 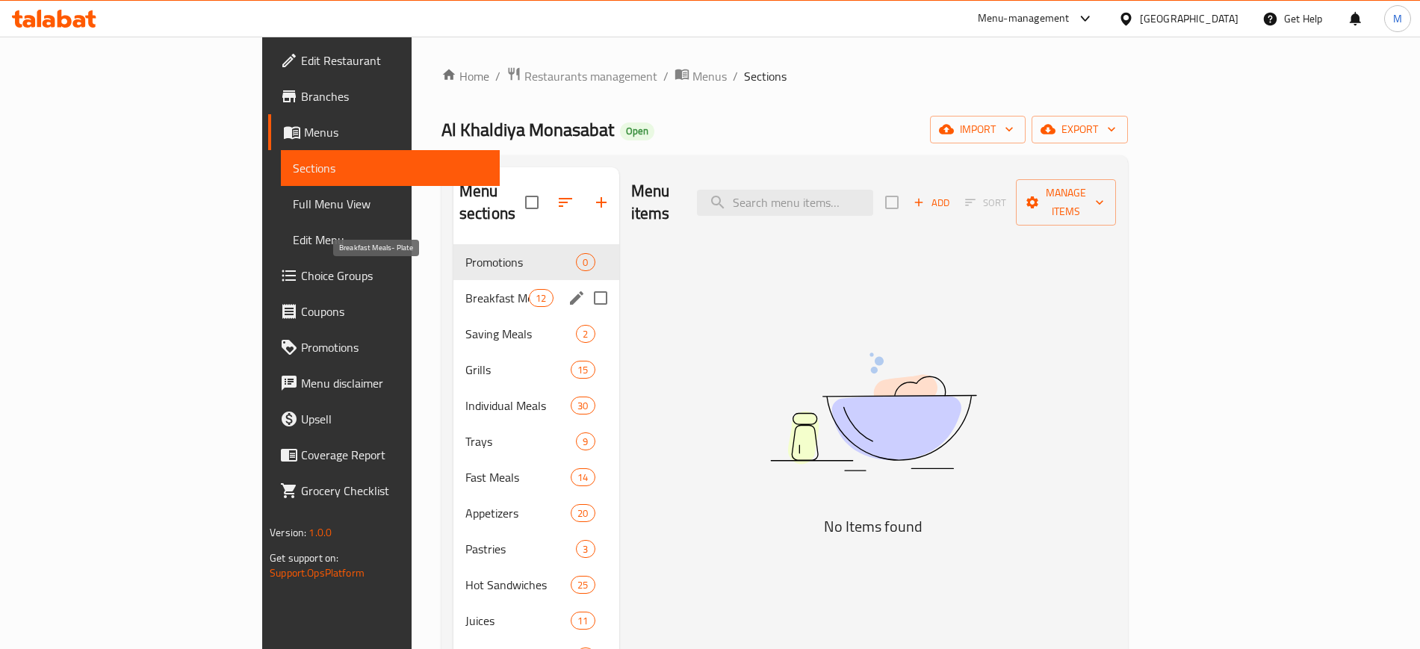 What do you see at coordinates (1066, 202) in the screenshot?
I see `button: Manage items` at bounding box center [1066, 202].